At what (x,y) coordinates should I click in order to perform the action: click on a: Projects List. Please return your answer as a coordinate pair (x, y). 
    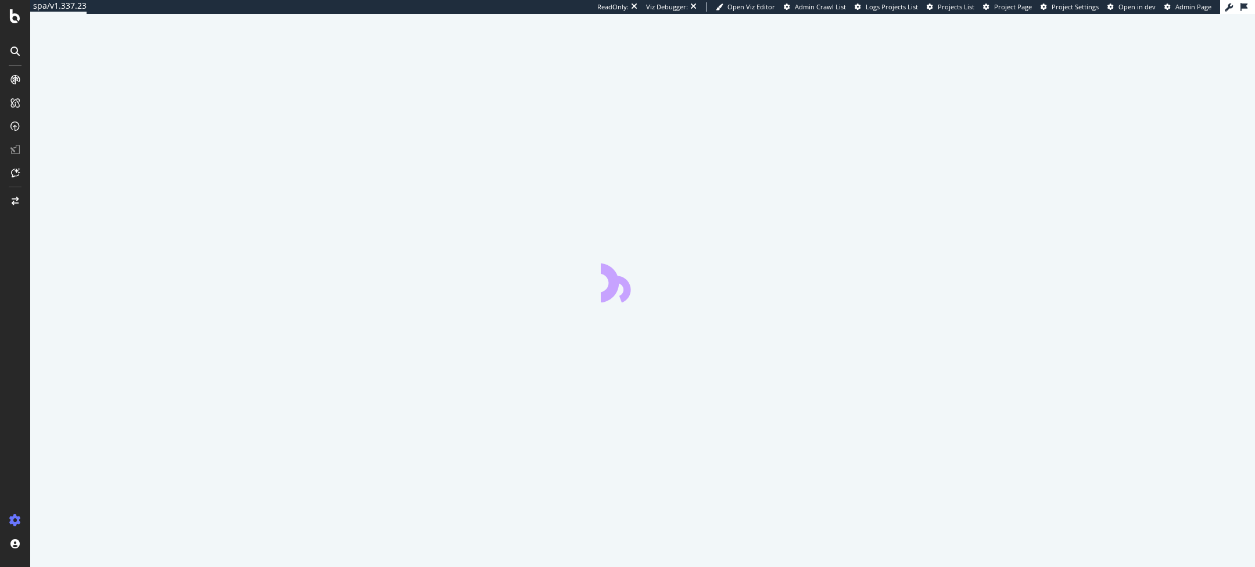
    Looking at the image, I should click on (951, 7).